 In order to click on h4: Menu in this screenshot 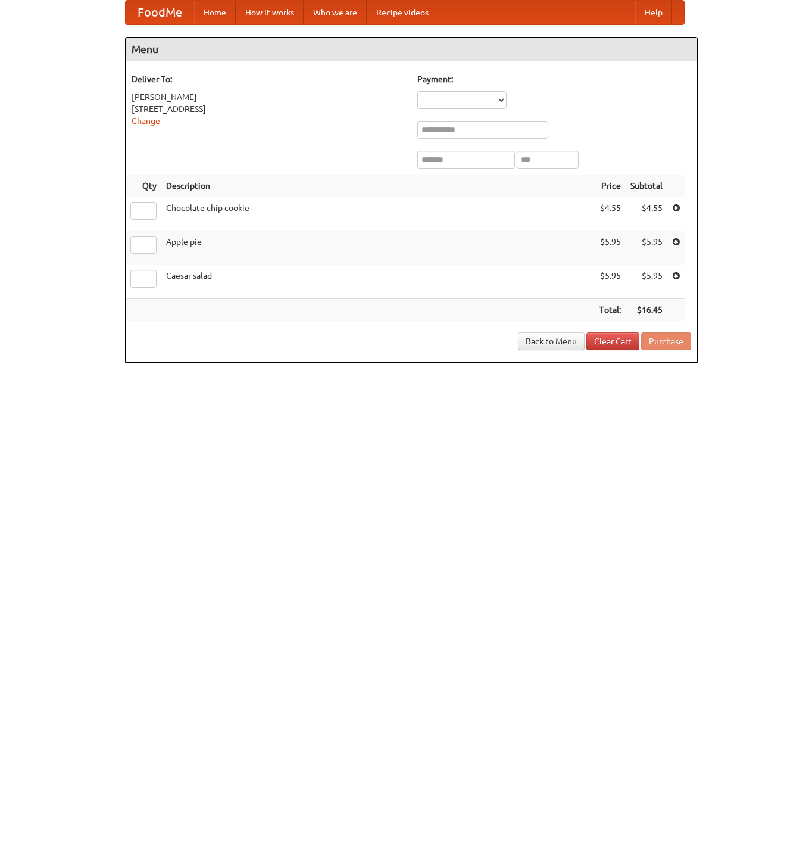, I will do `click(411, 49)`.